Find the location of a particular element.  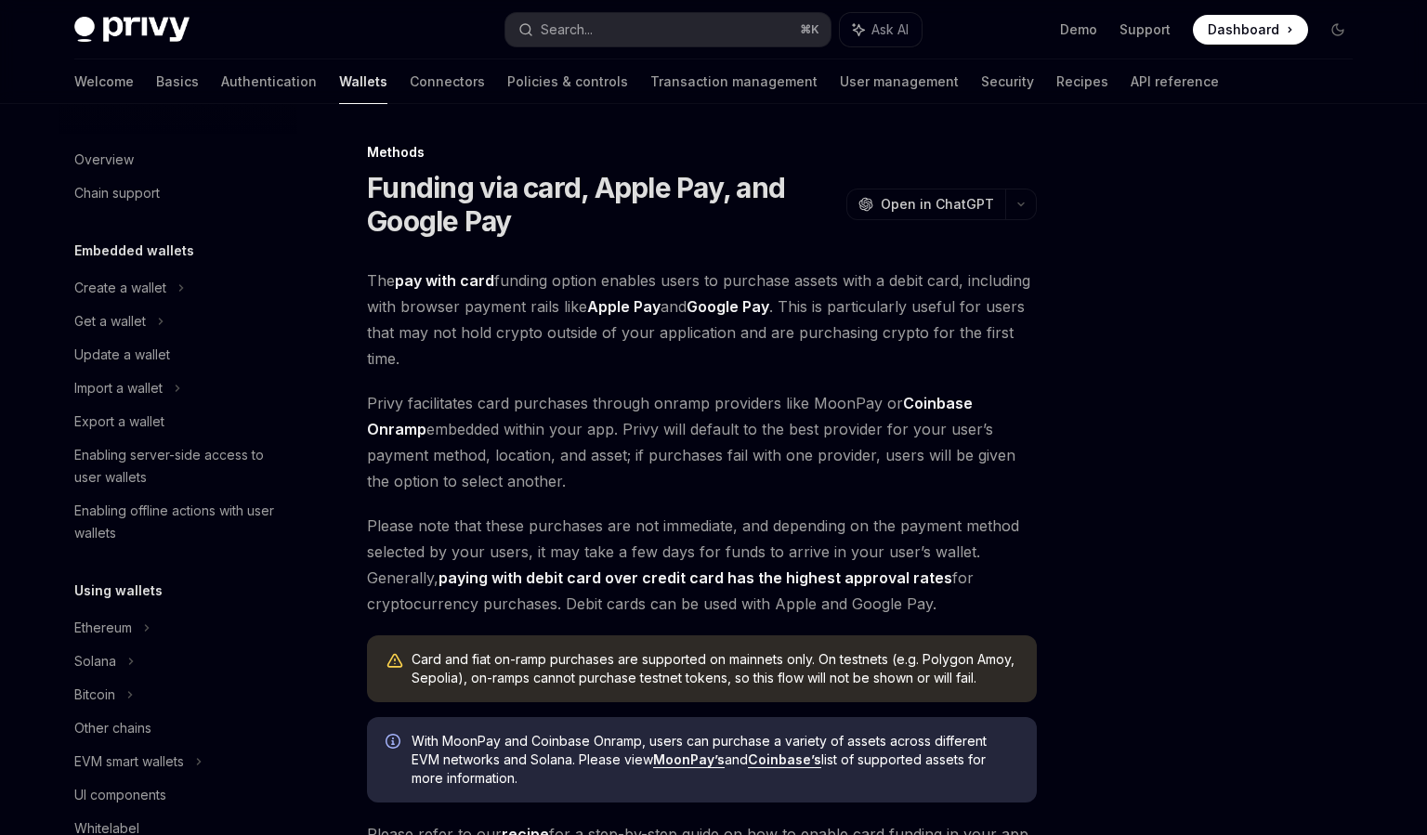

a: Wallets is located at coordinates (363, 82).